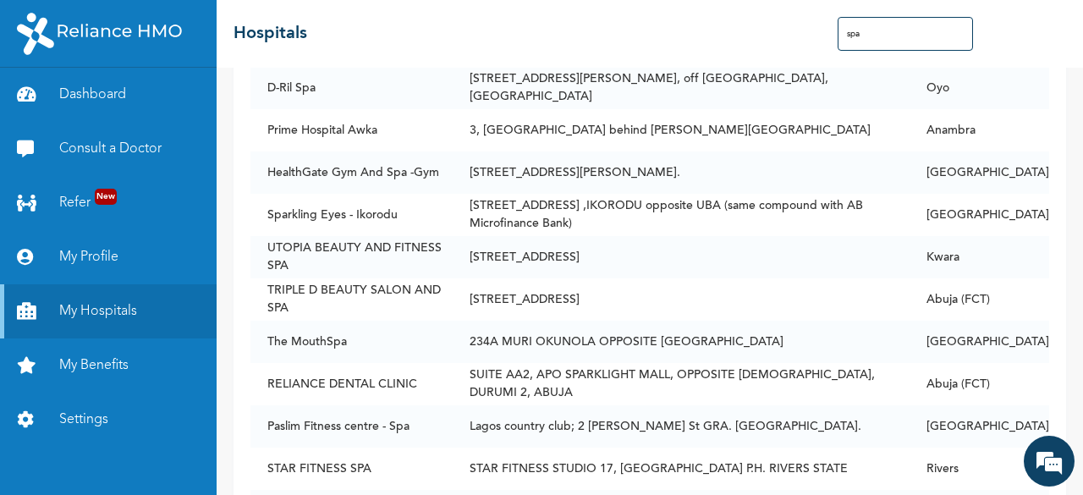 Image resolution: width=1083 pixels, height=495 pixels. Describe the element at coordinates (351, 173) in the screenshot. I see `td: HealthGate Gym And Spa -Gym` at that location.